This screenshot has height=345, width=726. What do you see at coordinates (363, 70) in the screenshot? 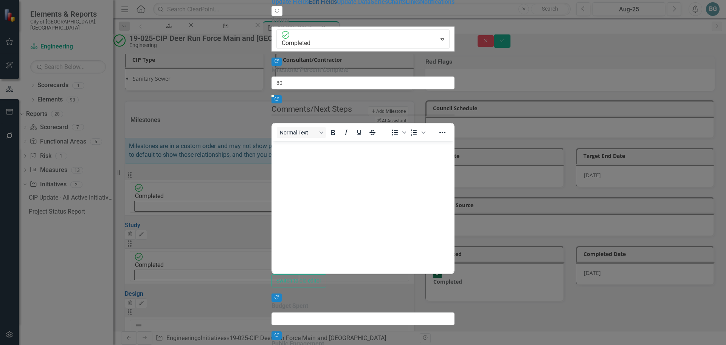
I see `label: Milestone Percent Complete` at bounding box center [363, 70].